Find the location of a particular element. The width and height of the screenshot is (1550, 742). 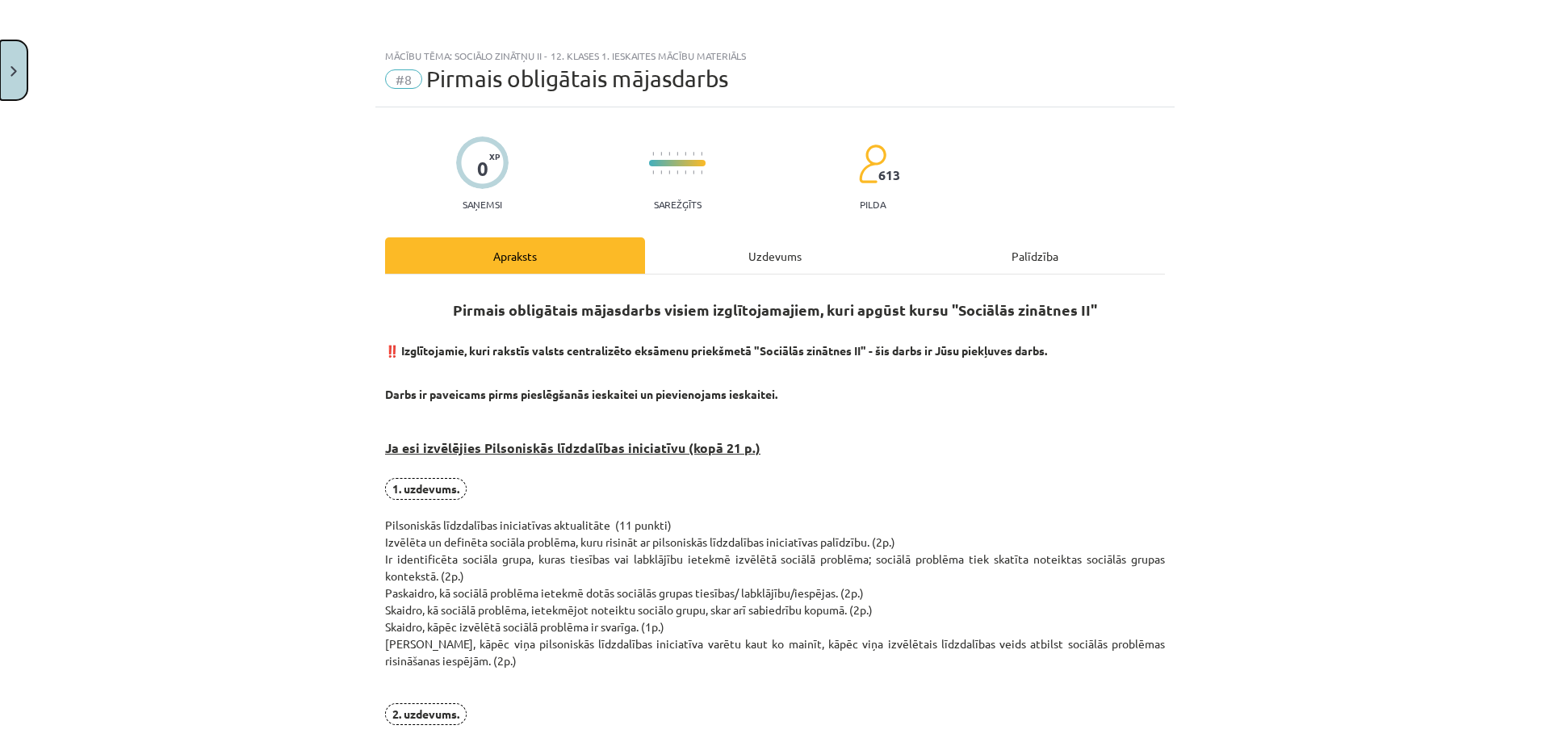

strong: Ja esi izvēlējies Pilsoniskās līdzdalības iniciatīvu (kopā 21 p.) is located at coordinates (572, 447).